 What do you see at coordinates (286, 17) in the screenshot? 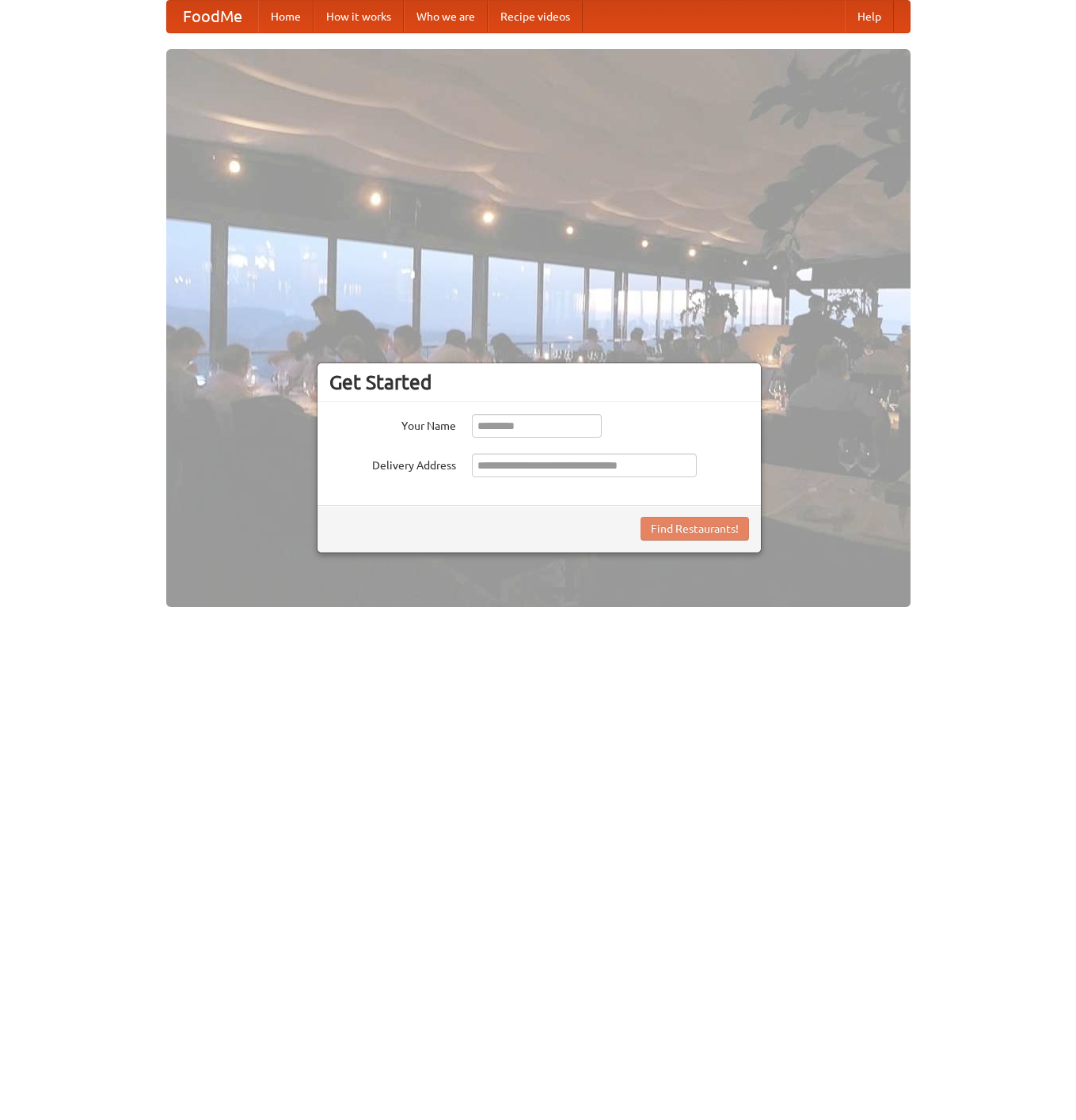
I see `a: Home` at bounding box center [286, 17].